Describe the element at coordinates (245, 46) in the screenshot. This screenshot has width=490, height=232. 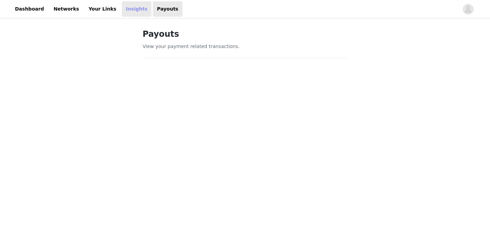
I see `p: View your payment related transactions.` at that location.